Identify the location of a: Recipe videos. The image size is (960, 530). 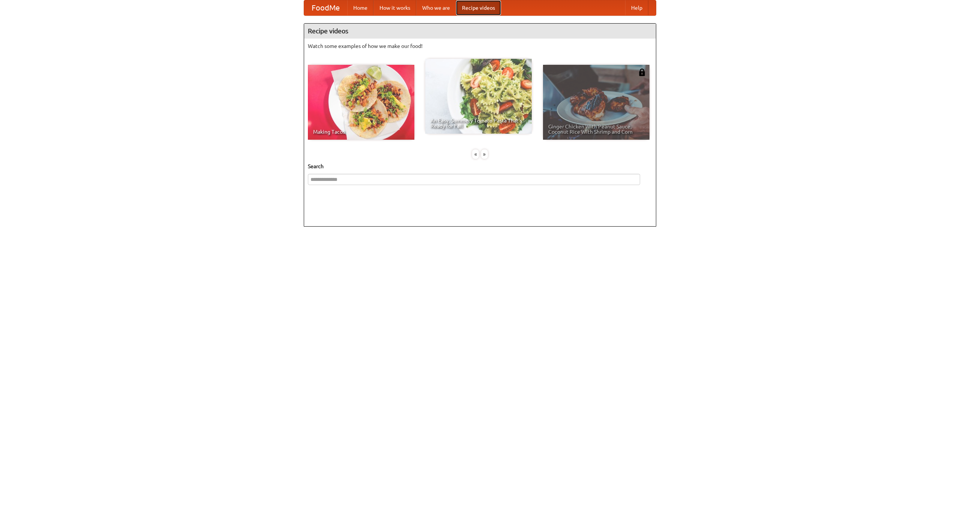
(478, 8).